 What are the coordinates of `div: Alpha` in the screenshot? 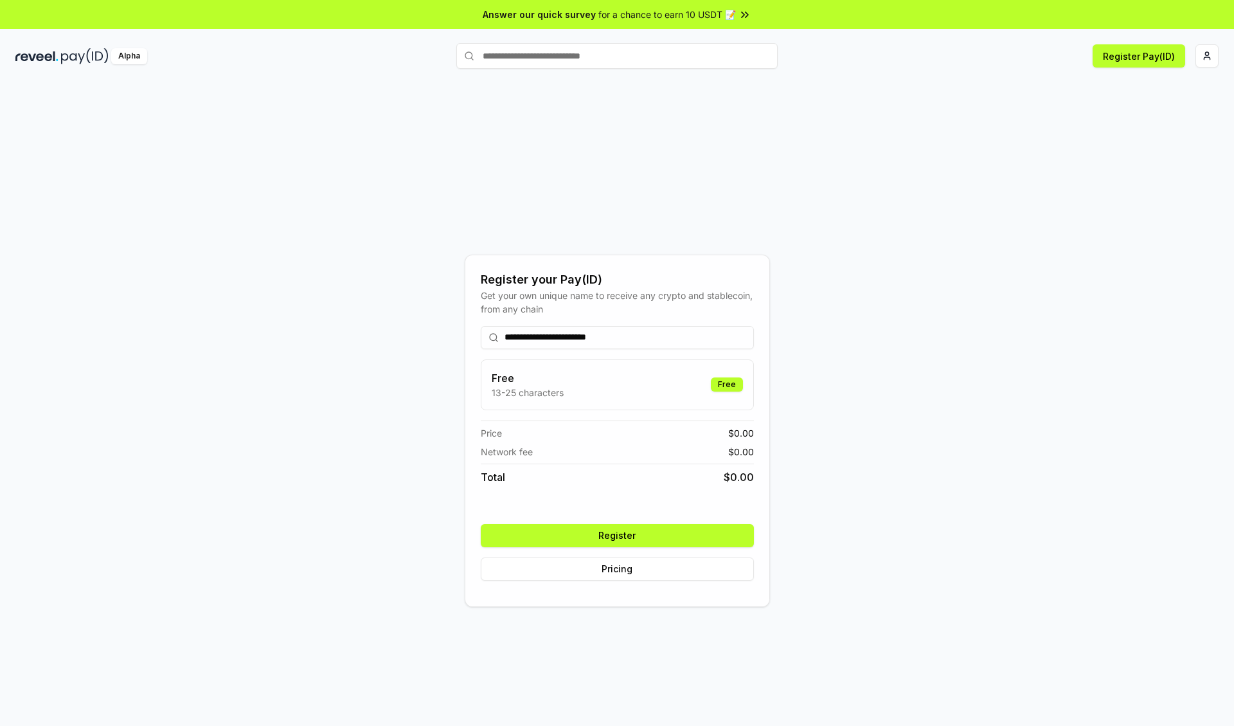 It's located at (129, 56).